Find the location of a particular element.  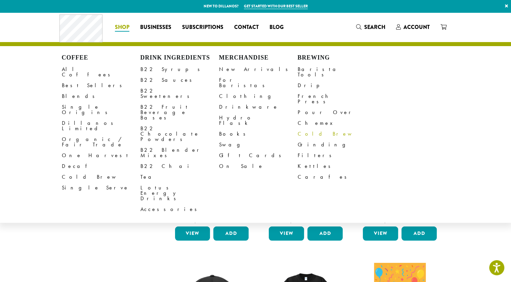

a: Tea is located at coordinates (180, 177).